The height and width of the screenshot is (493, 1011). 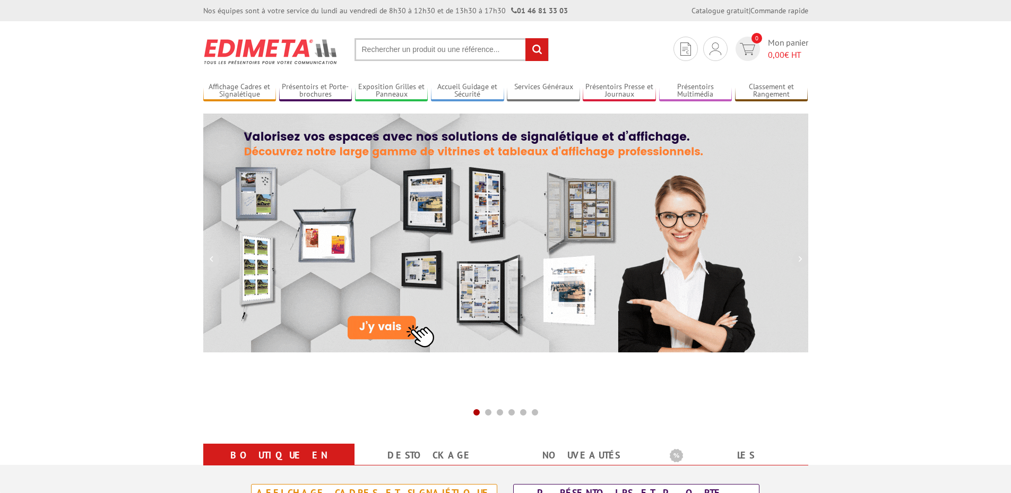 I want to click on img: Présentoir, panneau, stand - Edimeta - PLV, affichage, mobilier bureau, entreprise, so click(x=271, y=51).